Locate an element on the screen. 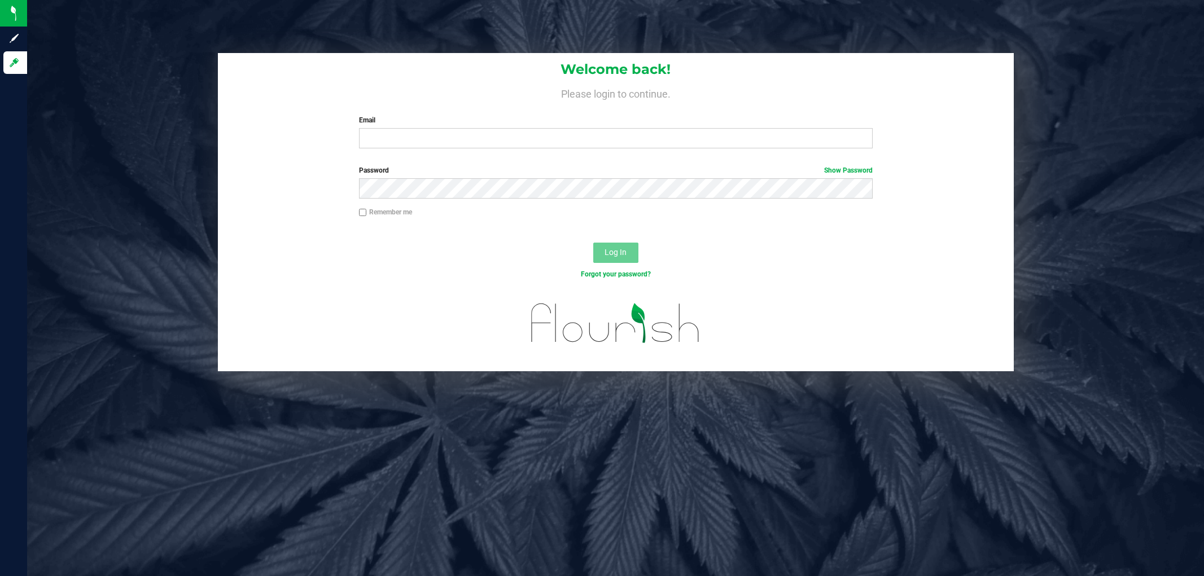 This screenshot has height=576, width=1204. a: Forgot your password? is located at coordinates (616, 274).